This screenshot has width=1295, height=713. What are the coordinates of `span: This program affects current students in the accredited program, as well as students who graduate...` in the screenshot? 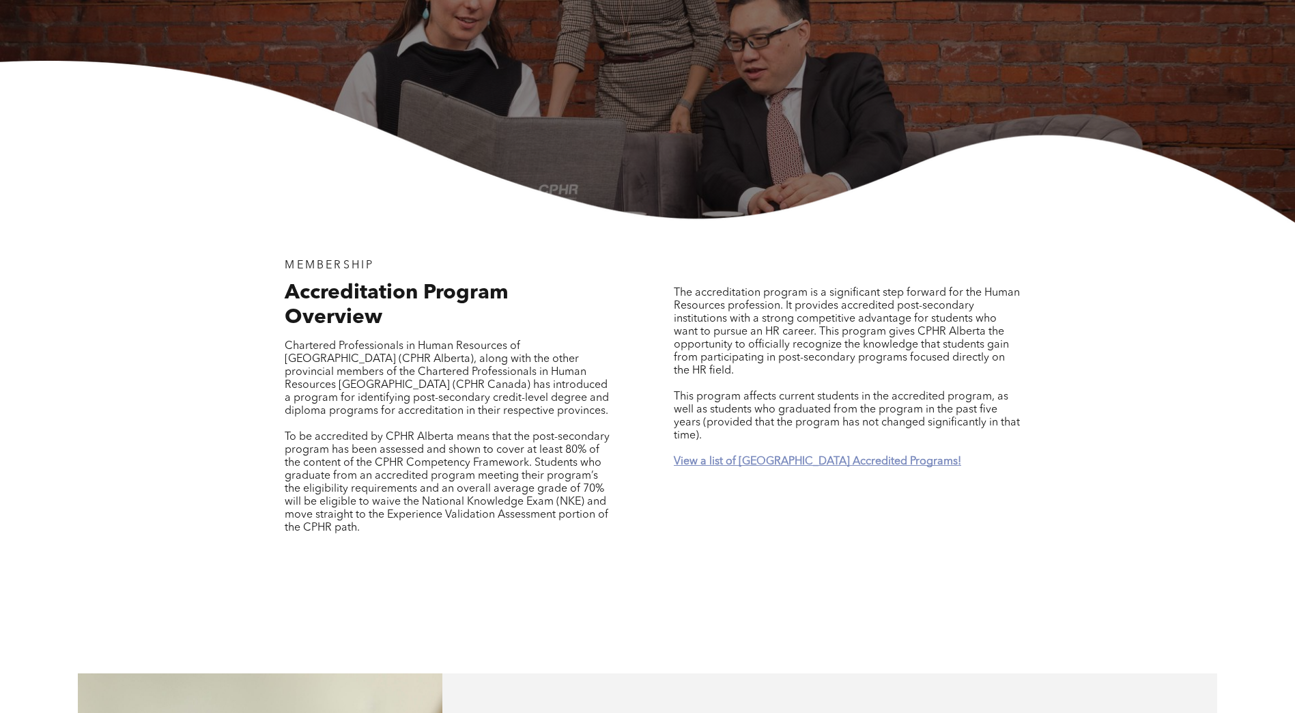 It's located at (847, 416).